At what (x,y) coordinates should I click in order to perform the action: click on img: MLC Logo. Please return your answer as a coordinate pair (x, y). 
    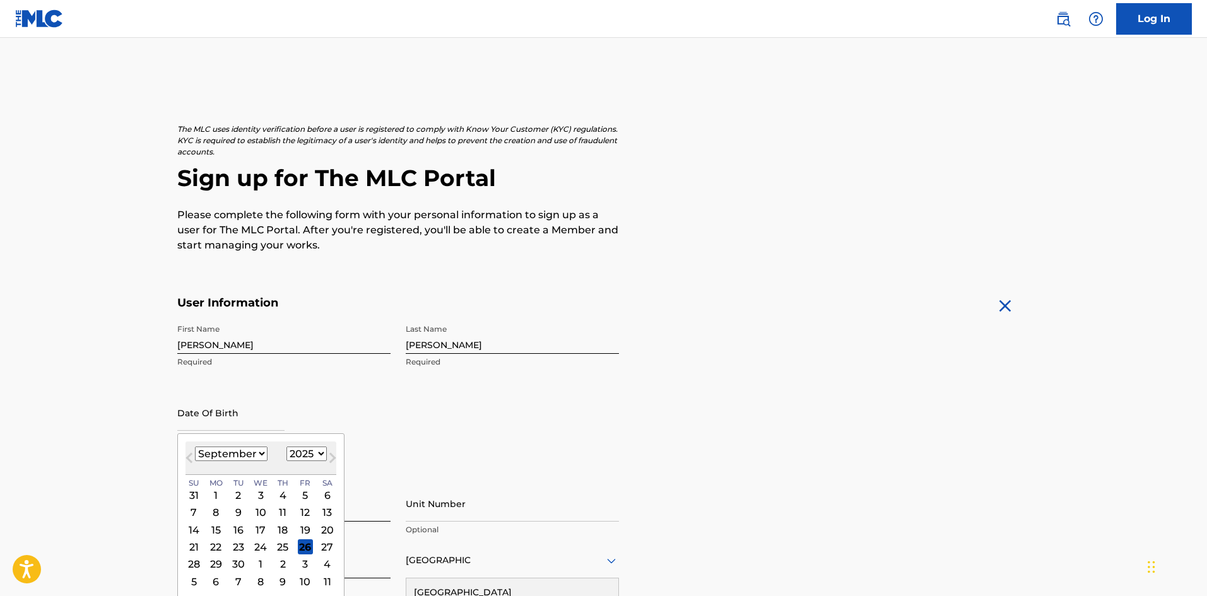
    Looking at the image, I should click on (39, 18).